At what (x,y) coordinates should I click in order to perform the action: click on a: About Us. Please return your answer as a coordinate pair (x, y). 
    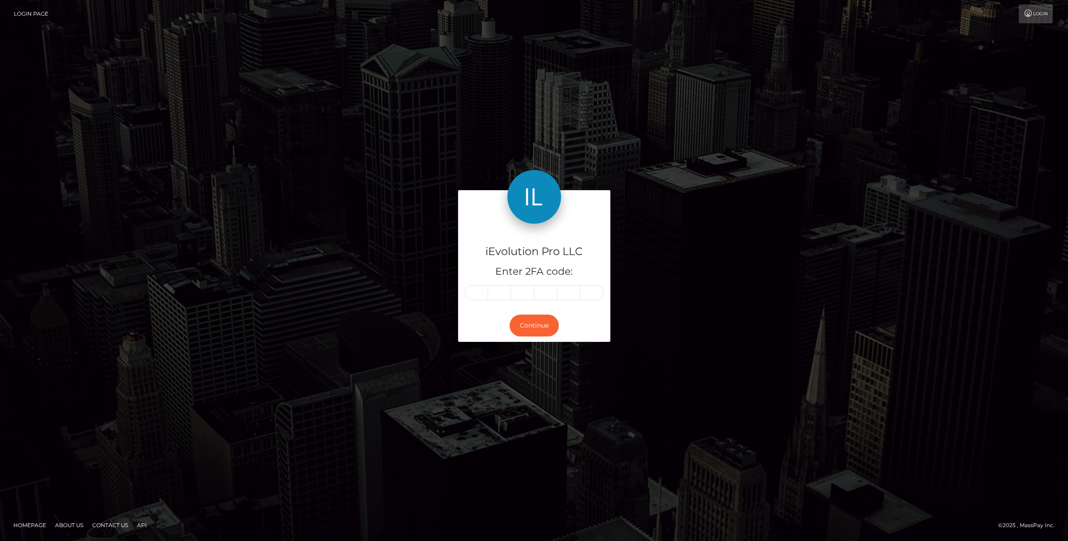
    Looking at the image, I should click on (69, 525).